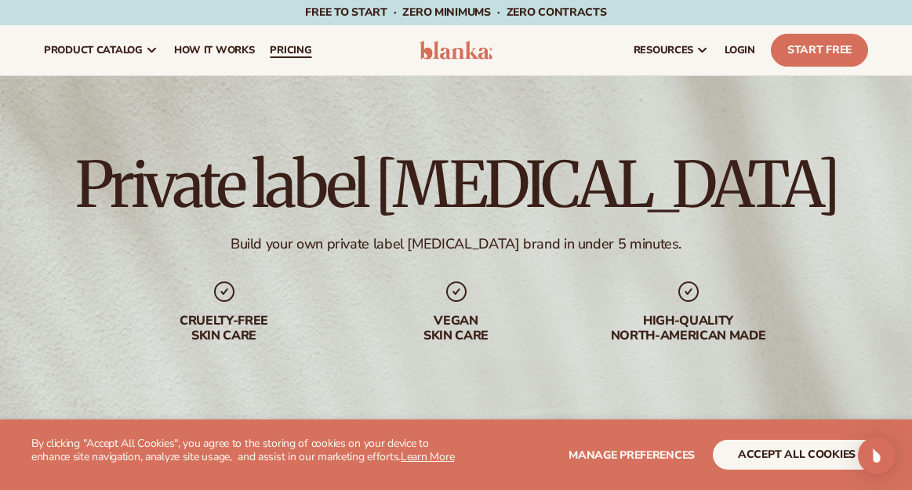 The width and height of the screenshot is (912, 490). Describe the element at coordinates (819, 50) in the screenshot. I see `a: Start Free` at that location.